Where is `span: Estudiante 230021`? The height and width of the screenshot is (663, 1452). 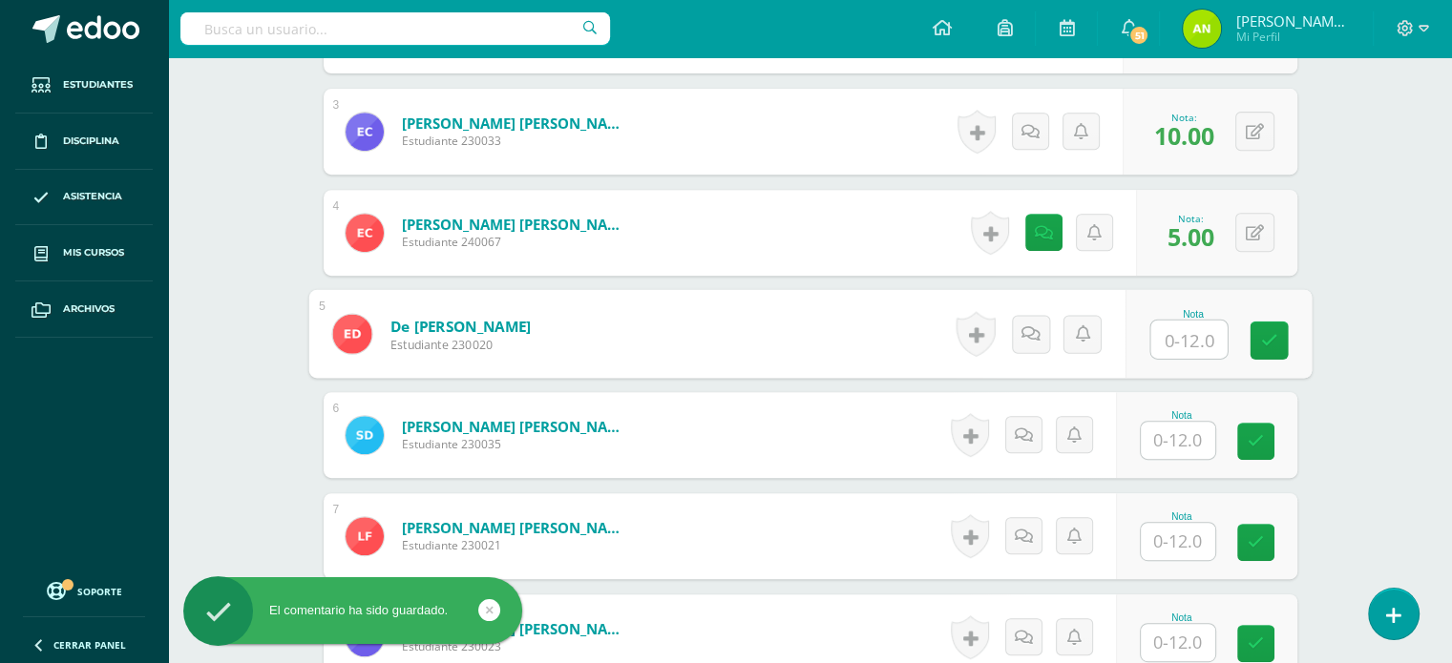
span: Estudiante 230021 is located at coordinates (516, 545).